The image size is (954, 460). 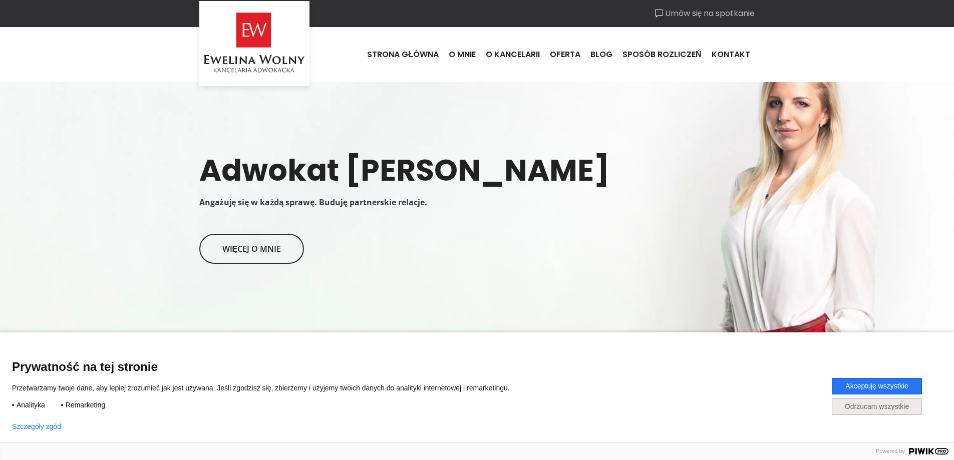 What do you see at coordinates (31, 405) in the screenshot?
I see `span: Analityka` at bounding box center [31, 405].